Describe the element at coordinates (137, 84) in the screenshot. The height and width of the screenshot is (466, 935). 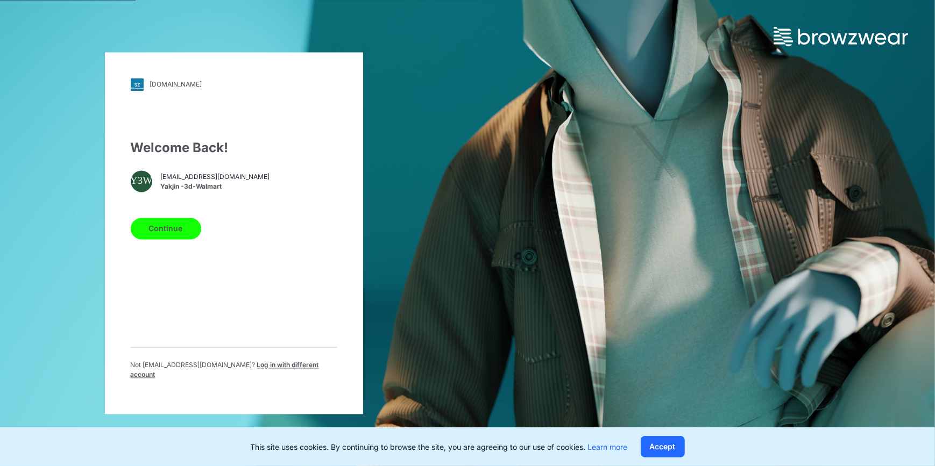
I see `img: svg+xml;base64,PHN2ZyB3aWR0aD0iMjgiIGhlaWdodD0iMjgiIHZpZXdCb3g9IjAgMCAyOCAyOCIgZmlsbD0ibm9uZSIgeG...` at that location.